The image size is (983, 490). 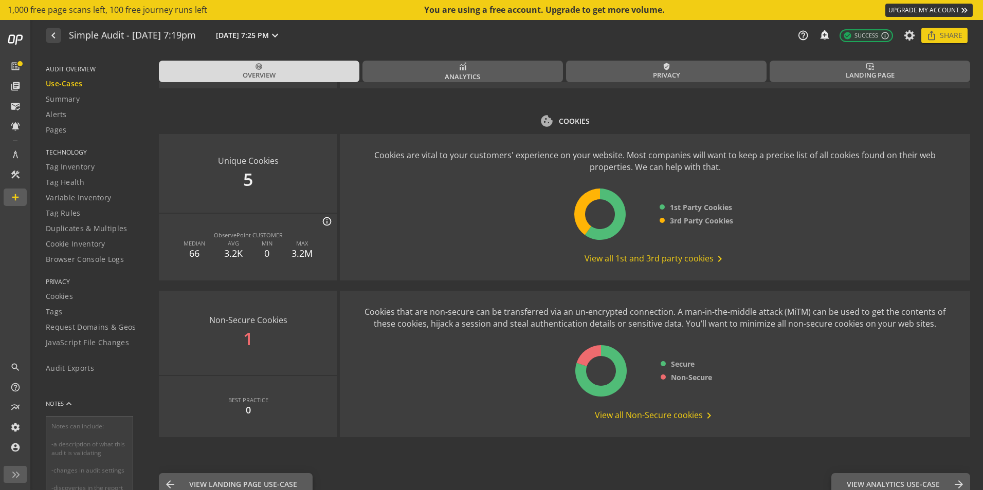 I want to click on button: Share, so click(x=944, y=35).